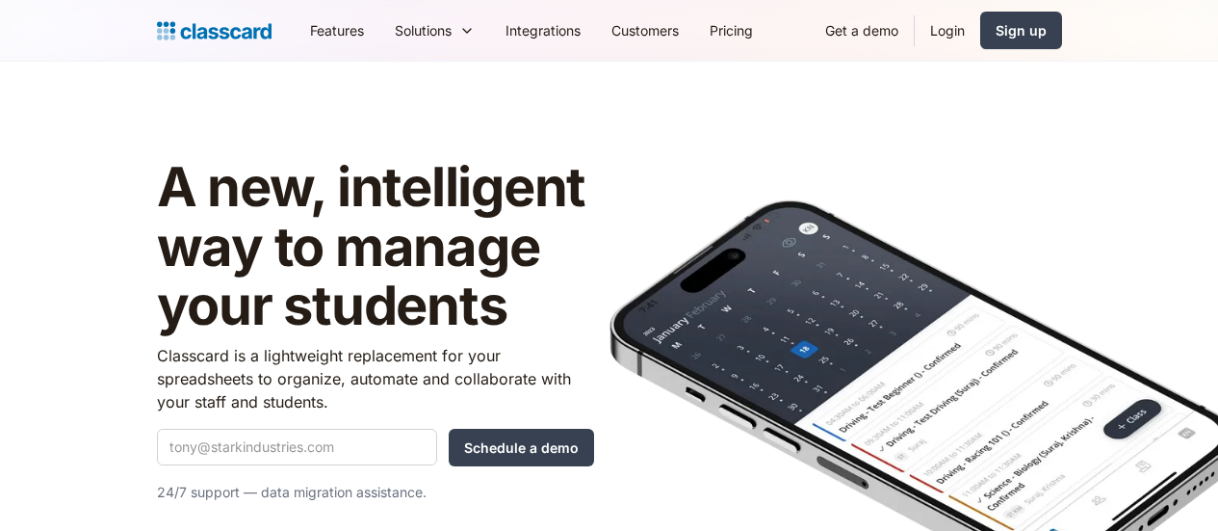 Image resolution: width=1218 pixels, height=531 pixels. I want to click on input: tony@starkindustries.com, so click(297, 447).